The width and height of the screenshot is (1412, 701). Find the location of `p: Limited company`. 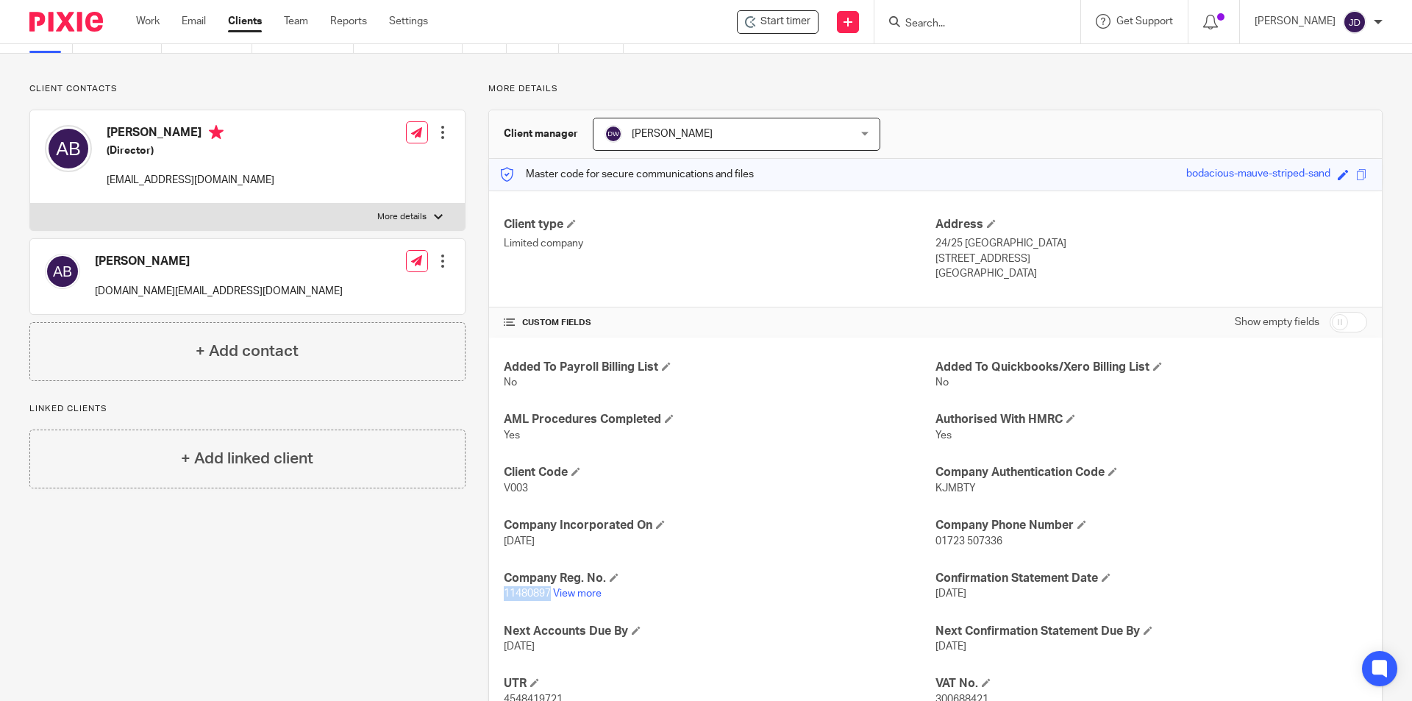

p: Limited company is located at coordinates (719, 243).